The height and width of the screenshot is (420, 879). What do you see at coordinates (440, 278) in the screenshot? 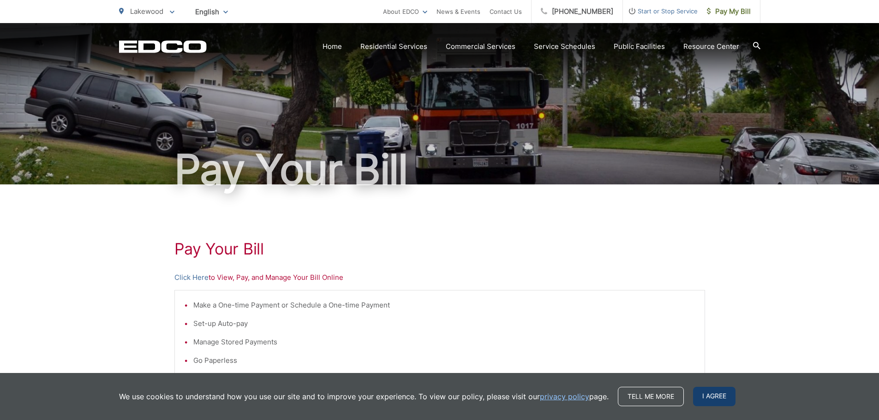
I see `p: to View, Pay, and Manage Your Bill Online` at bounding box center [440, 278].